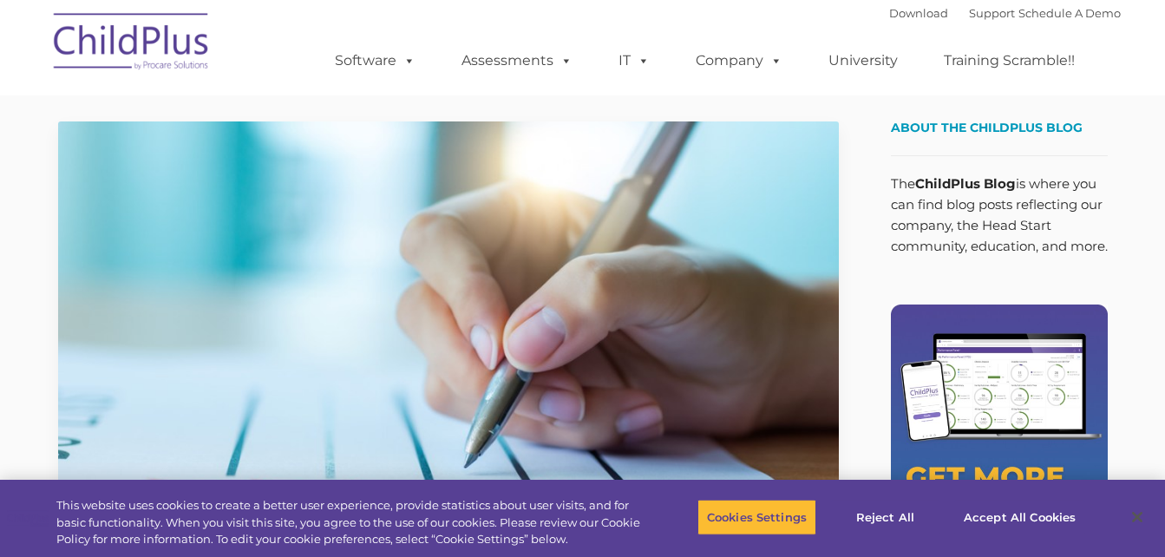 The image size is (1165, 557). What do you see at coordinates (1137, 517) in the screenshot?
I see `button: Close` at bounding box center [1137, 517].